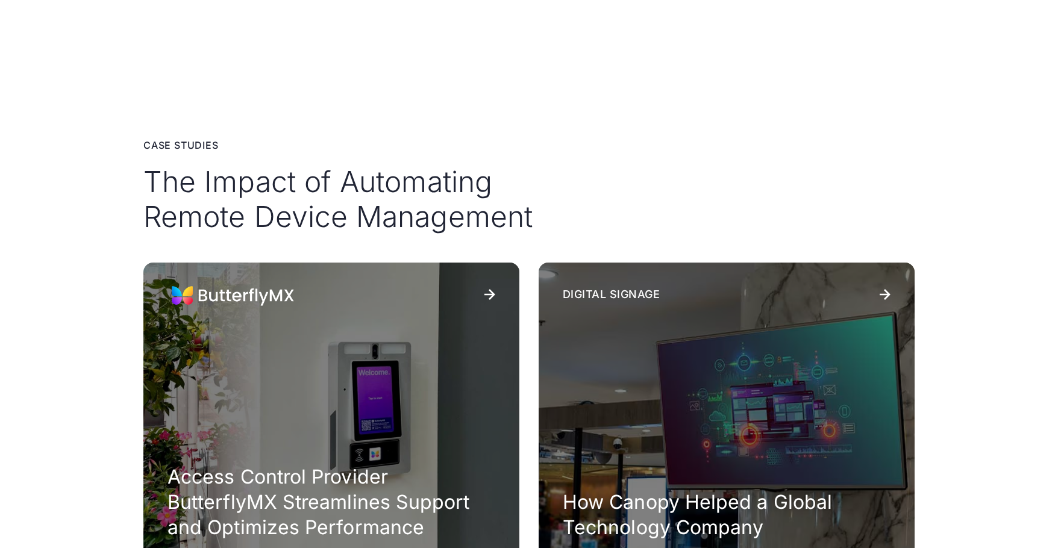 The height and width of the screenshot is (548, 1058). I want to click on h3: Access Control Provider ButterflyMX Streamlines Support and Optimizes Performance, so click(331, 502).